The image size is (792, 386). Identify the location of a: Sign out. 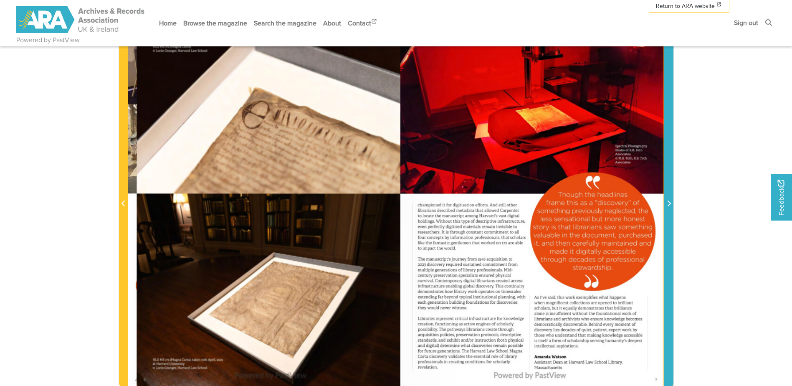
(746, 23).